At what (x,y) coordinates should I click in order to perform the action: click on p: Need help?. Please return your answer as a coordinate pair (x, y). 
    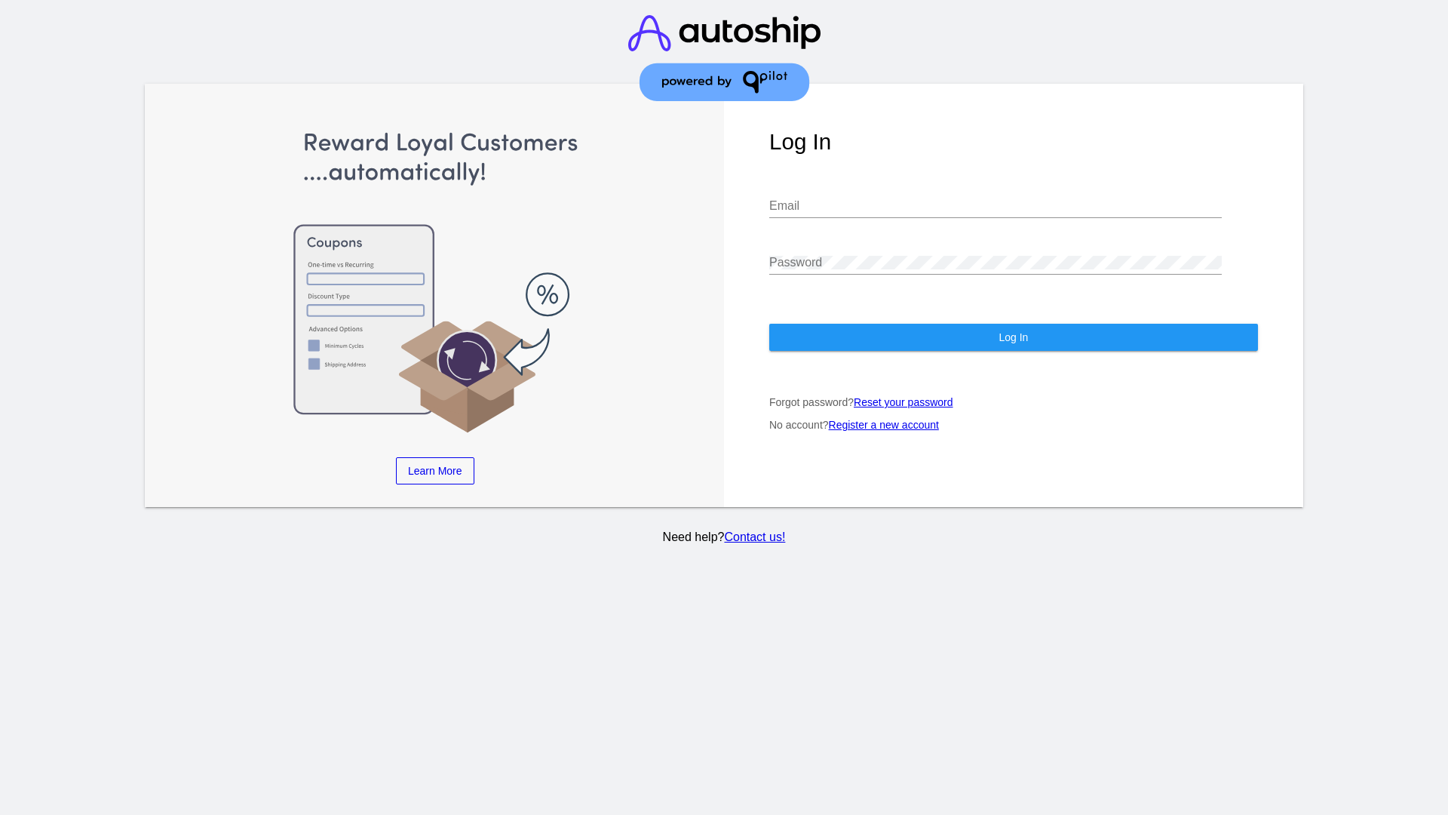
    Looking at the image, I should click on (724, 537).